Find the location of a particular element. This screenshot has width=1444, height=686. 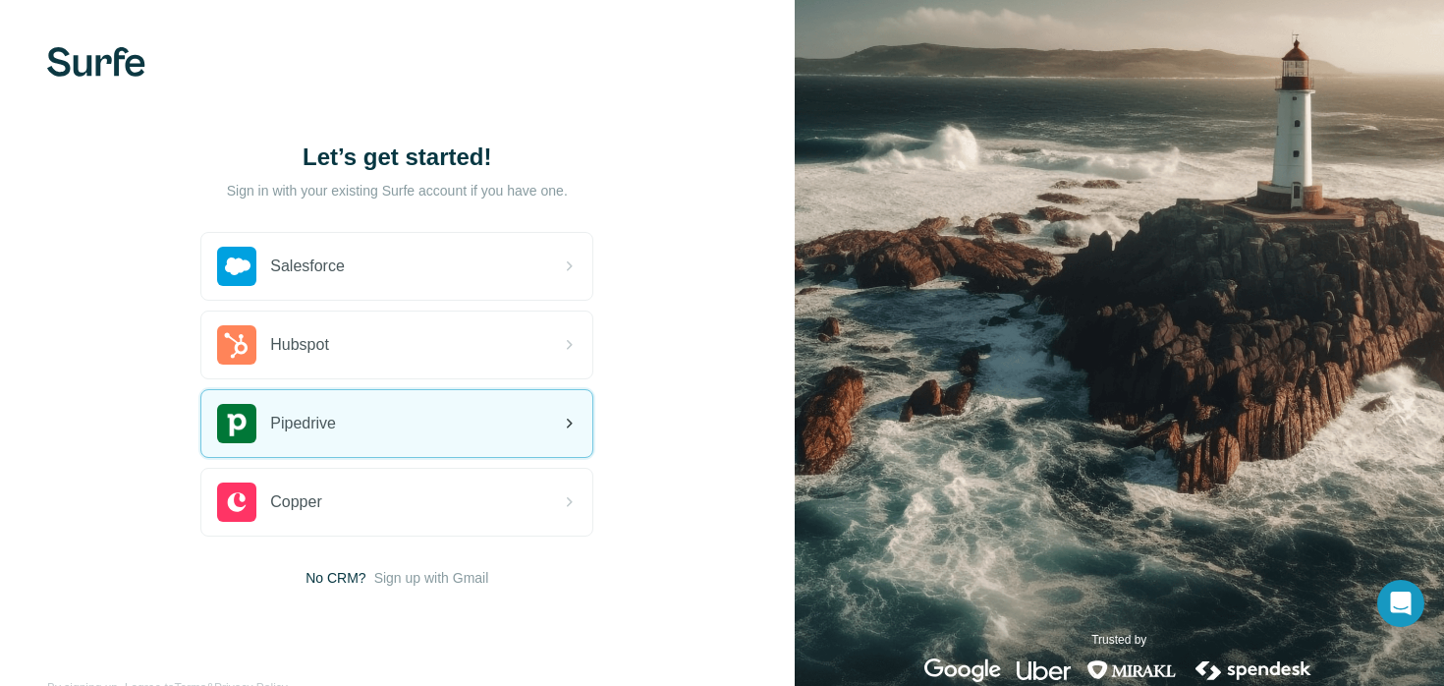

span: Pipedrive is located at coordinates (303, 423).